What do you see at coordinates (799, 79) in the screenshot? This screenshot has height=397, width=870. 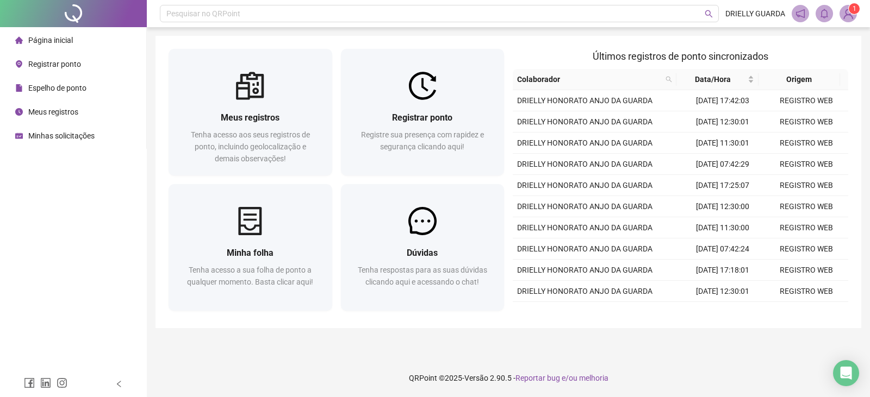 I see `th: Origem` at bounding box center [799, 79].